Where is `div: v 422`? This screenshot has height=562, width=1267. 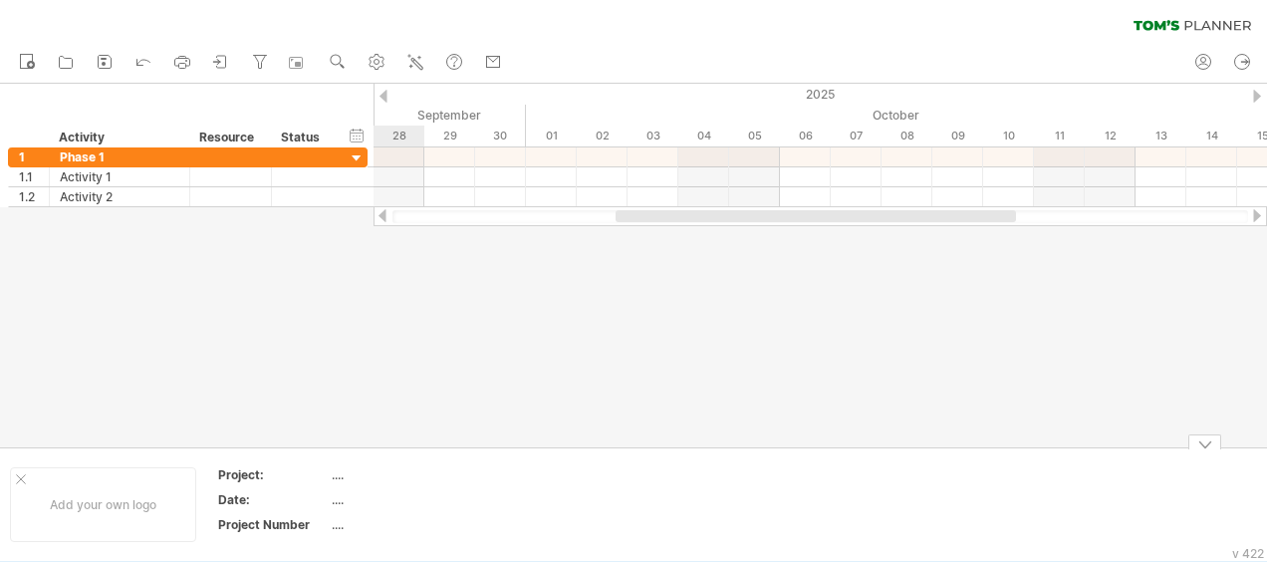
div: v 422 is located at coordinates (1248, 553).